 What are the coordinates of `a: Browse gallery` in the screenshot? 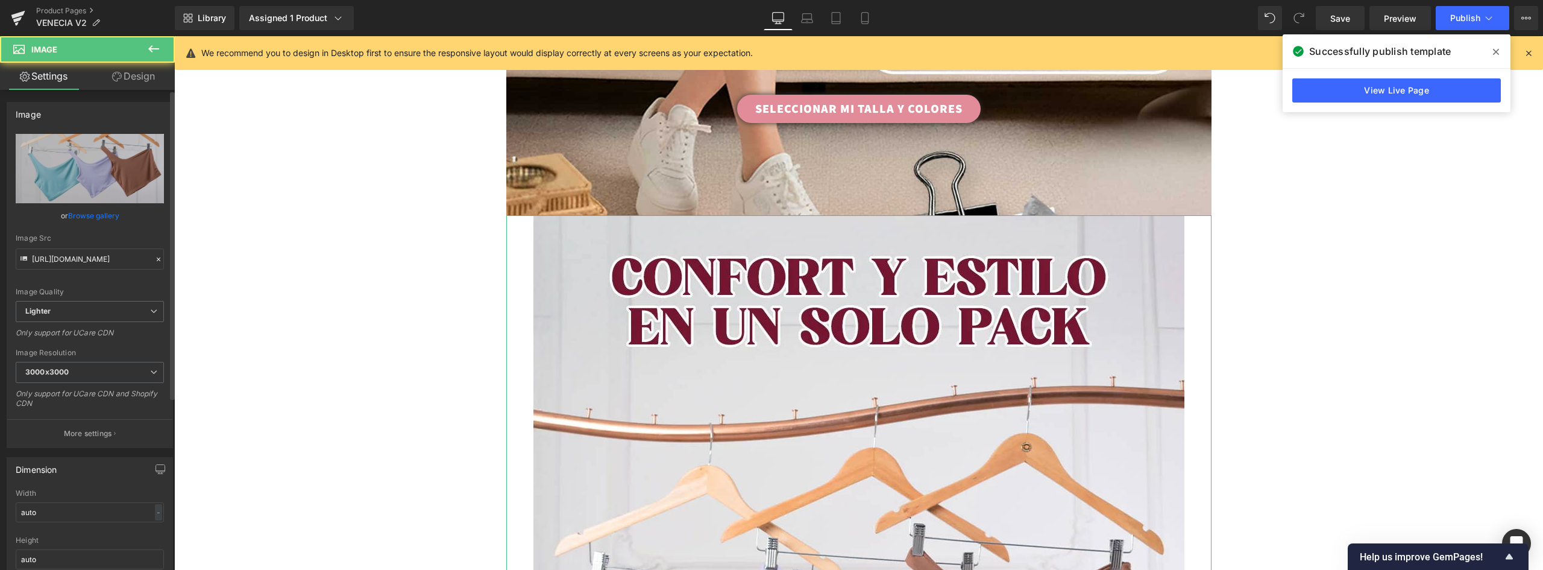 It's located at (93, 215).